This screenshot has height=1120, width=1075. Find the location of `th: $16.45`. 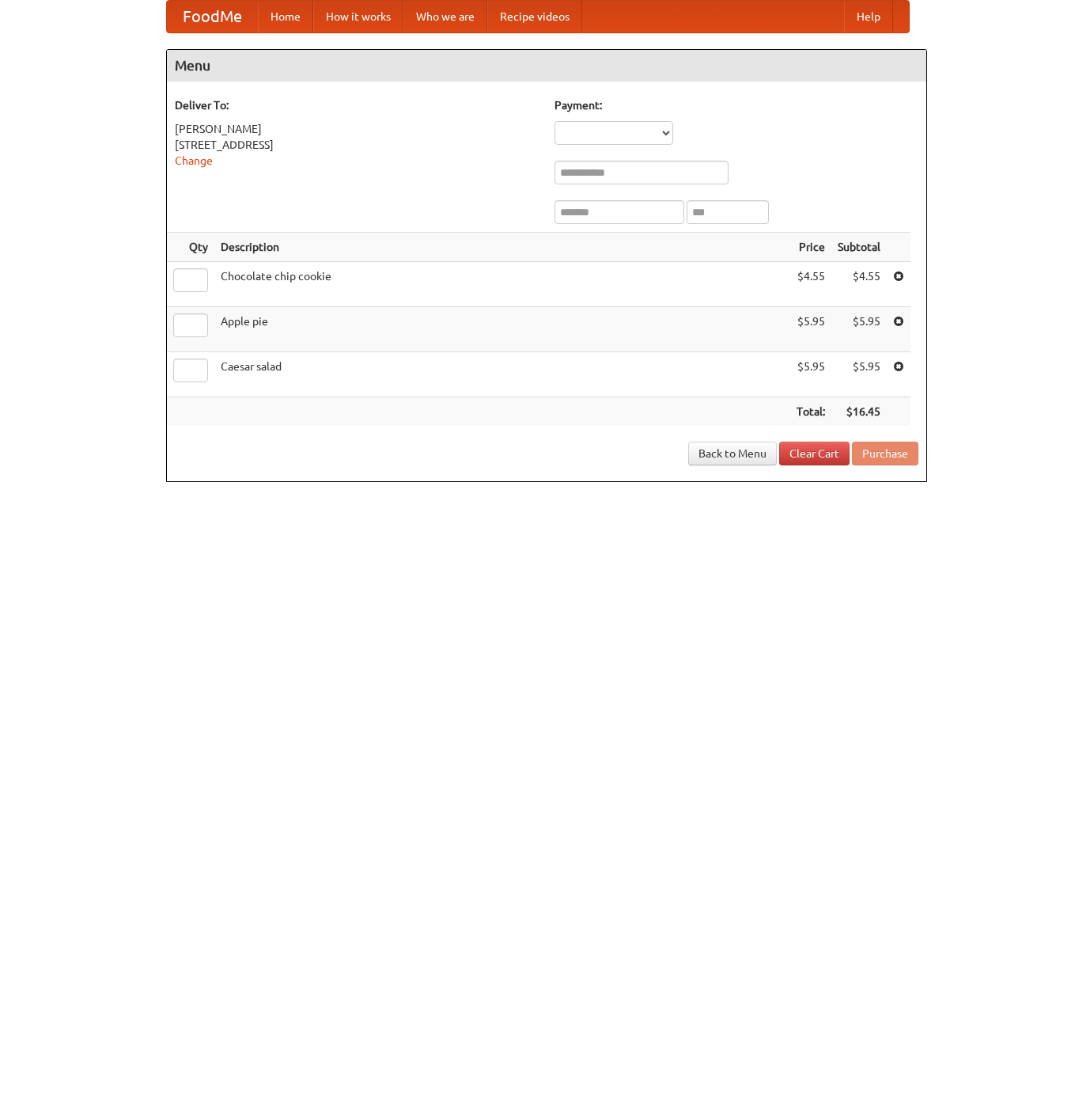

th: $16.45 is located at coordinates (859, 411).